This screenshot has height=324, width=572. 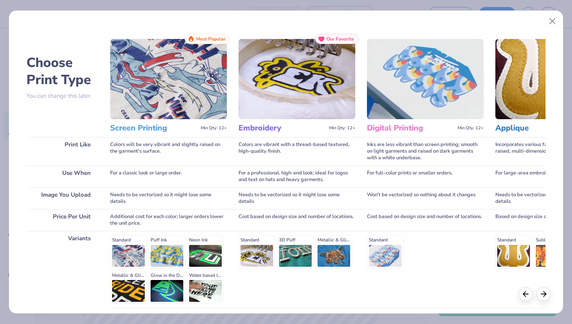 I want to click on div: Price Per Unit, so click(x=62, y=220).